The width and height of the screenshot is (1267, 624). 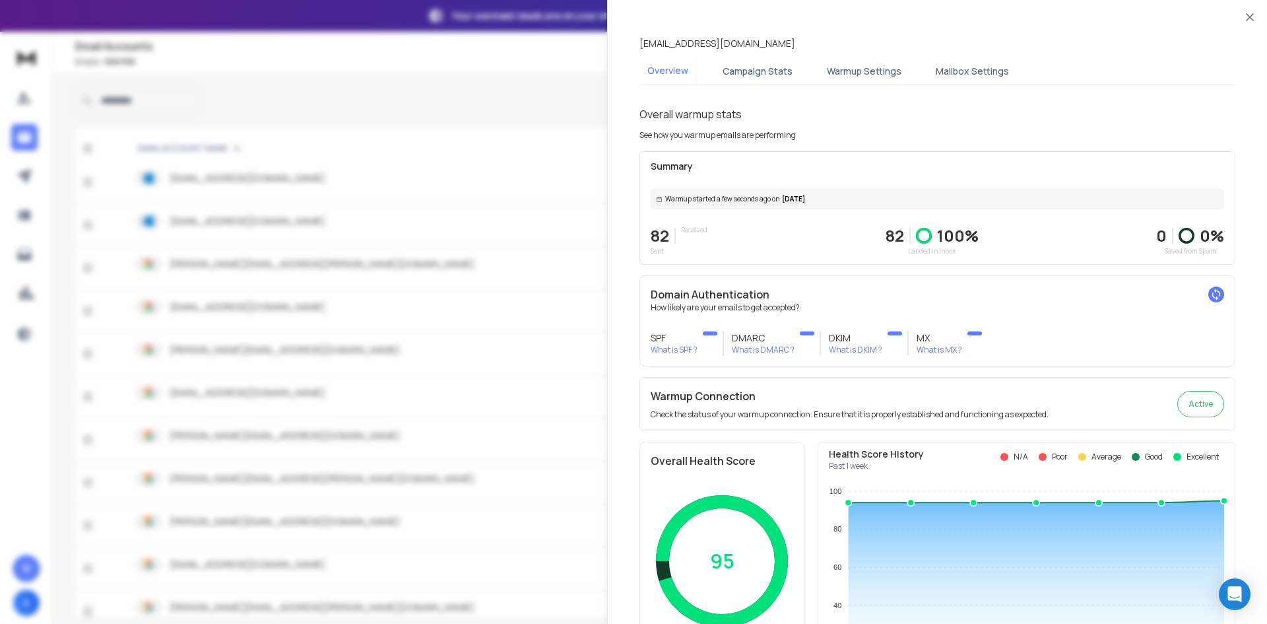 What do you see at coordinates (835, 491) in the screenshot?
I see `tspan: 100` at bounding box center [835, 491].